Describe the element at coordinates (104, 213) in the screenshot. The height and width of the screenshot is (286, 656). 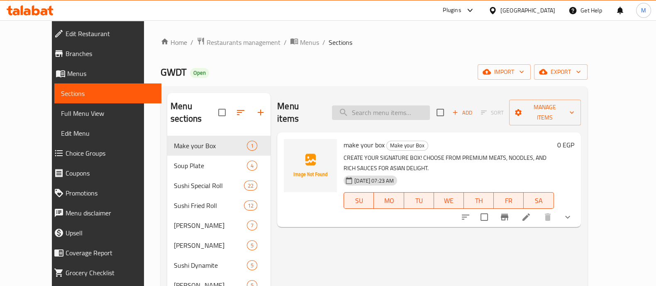
I see `a: Menu disclaimer` at that location.